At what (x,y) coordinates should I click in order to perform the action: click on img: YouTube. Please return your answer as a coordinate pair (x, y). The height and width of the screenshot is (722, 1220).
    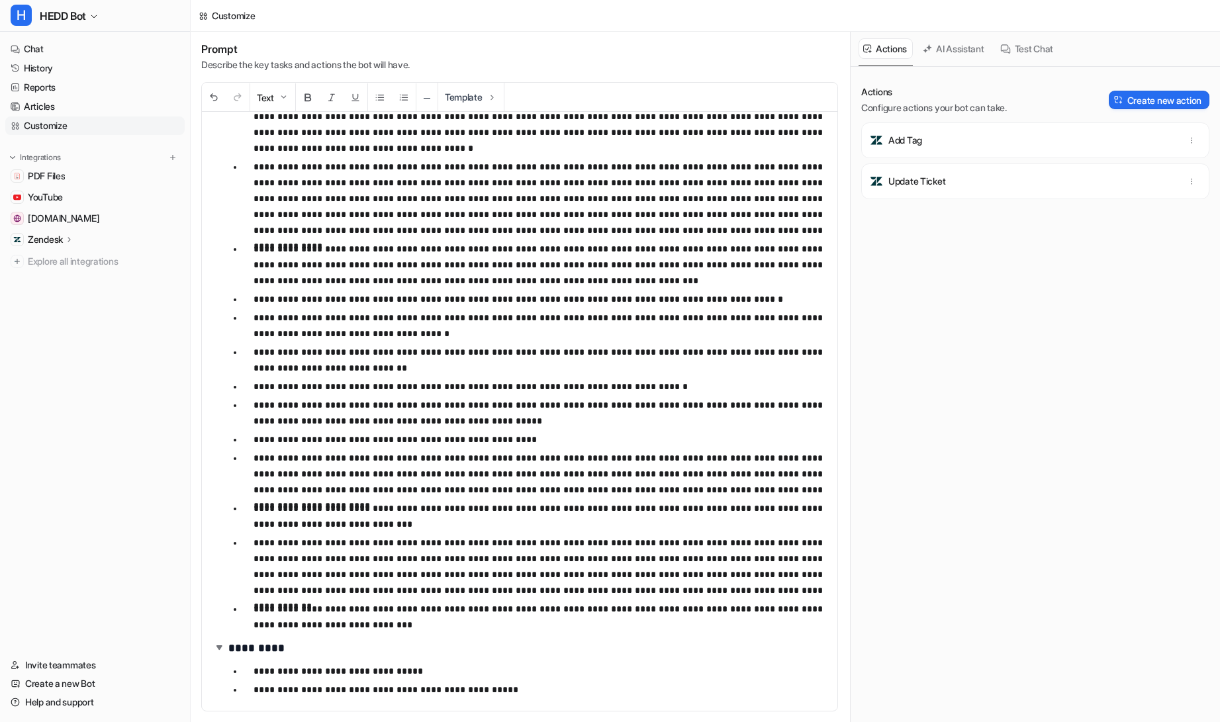
    Looking at the image, I should click on (17, 197).